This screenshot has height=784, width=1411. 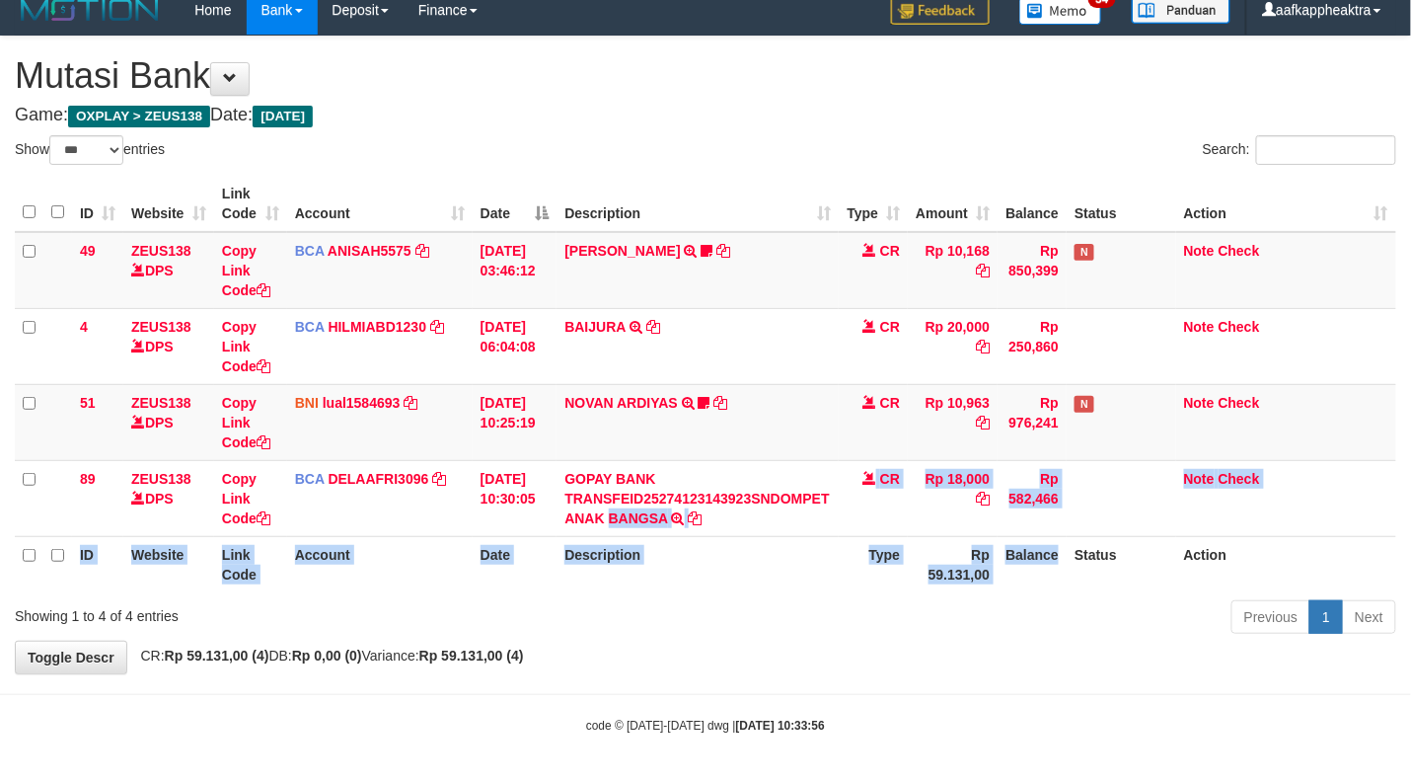 I want to click on a: Copy GOPAY BANK TRANSFEID25274123143923SNDOMPET ANAK BANGSA to clipboard, so click(x=696, y=518).